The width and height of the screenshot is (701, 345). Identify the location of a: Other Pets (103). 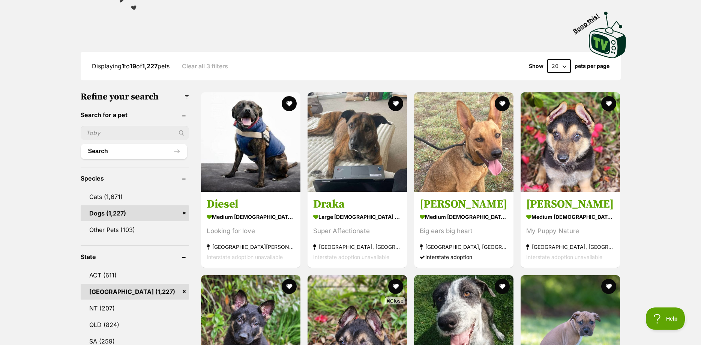
(135, 230).